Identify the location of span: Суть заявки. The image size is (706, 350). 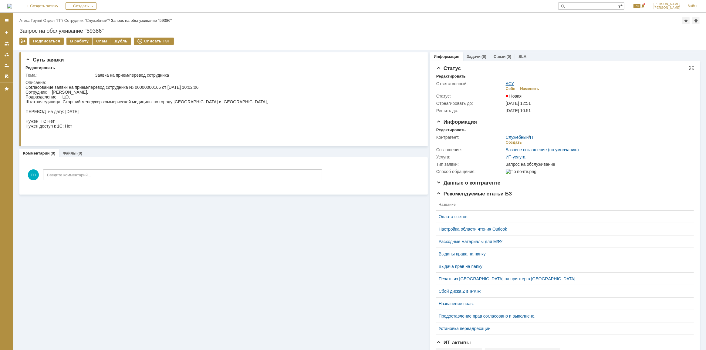
(45, 60).